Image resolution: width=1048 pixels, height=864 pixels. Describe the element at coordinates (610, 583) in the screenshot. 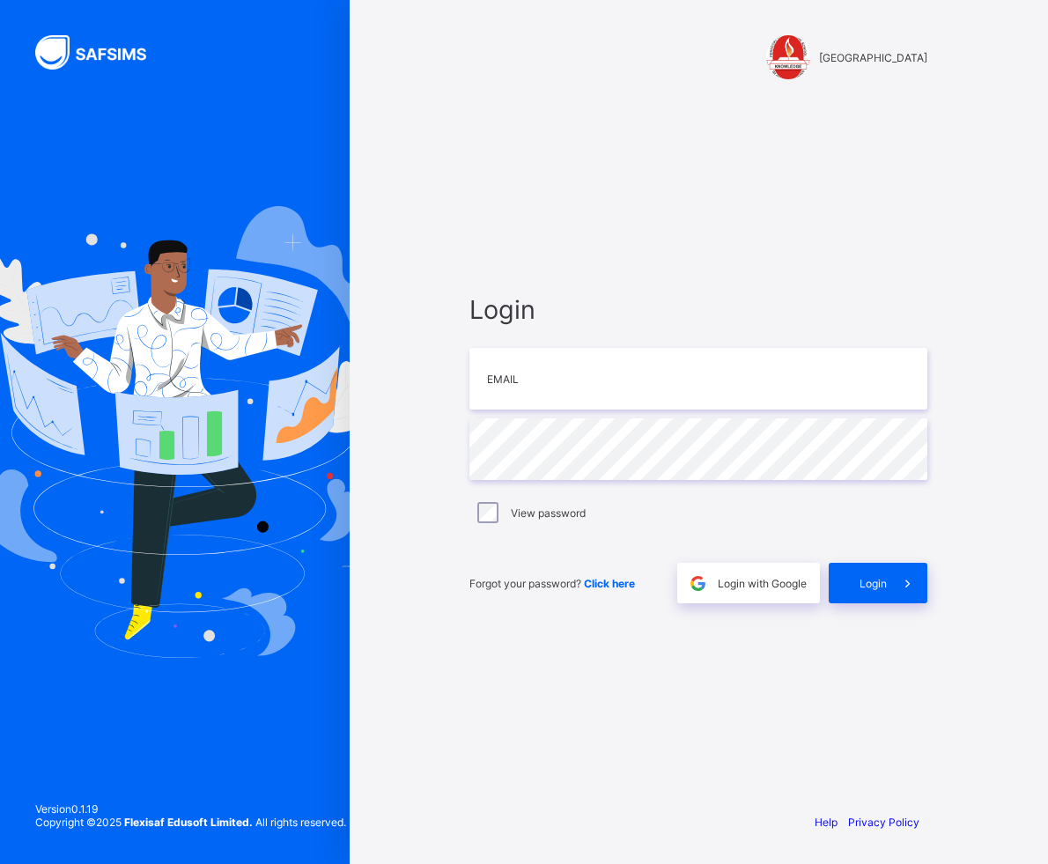

I see `a: Click here` at that location.